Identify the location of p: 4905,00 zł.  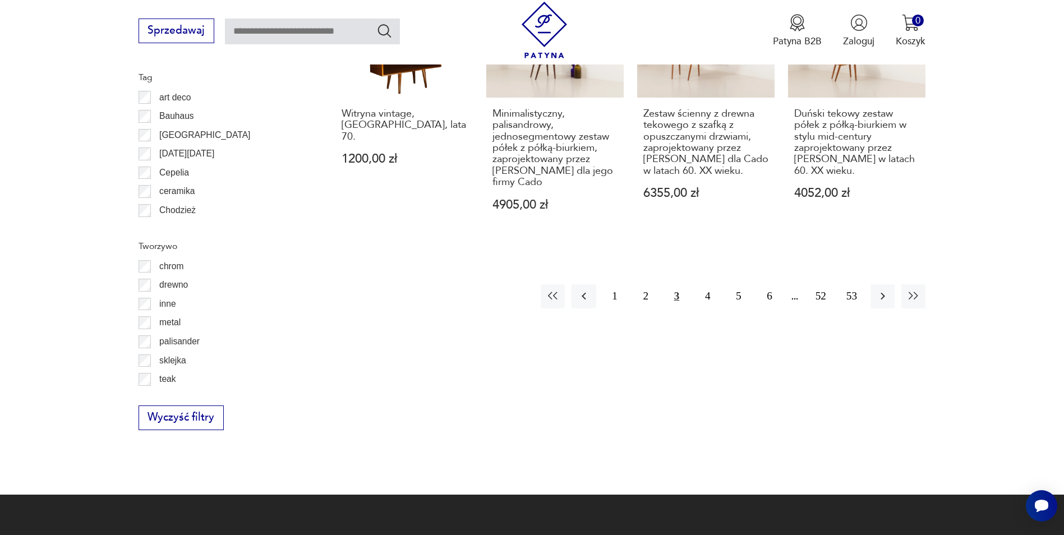
(555, 205).